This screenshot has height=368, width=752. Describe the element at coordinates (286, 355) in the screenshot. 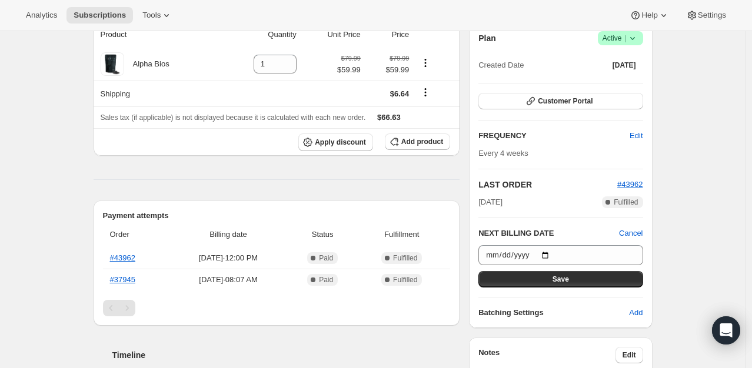

I see `h2: Timeline` at that location.